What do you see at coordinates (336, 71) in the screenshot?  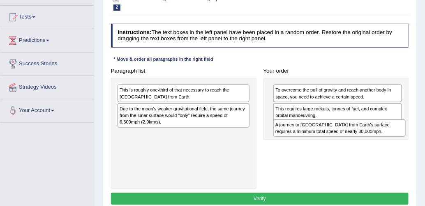 I see `h4: Your order` at bounding box center [336, 71].